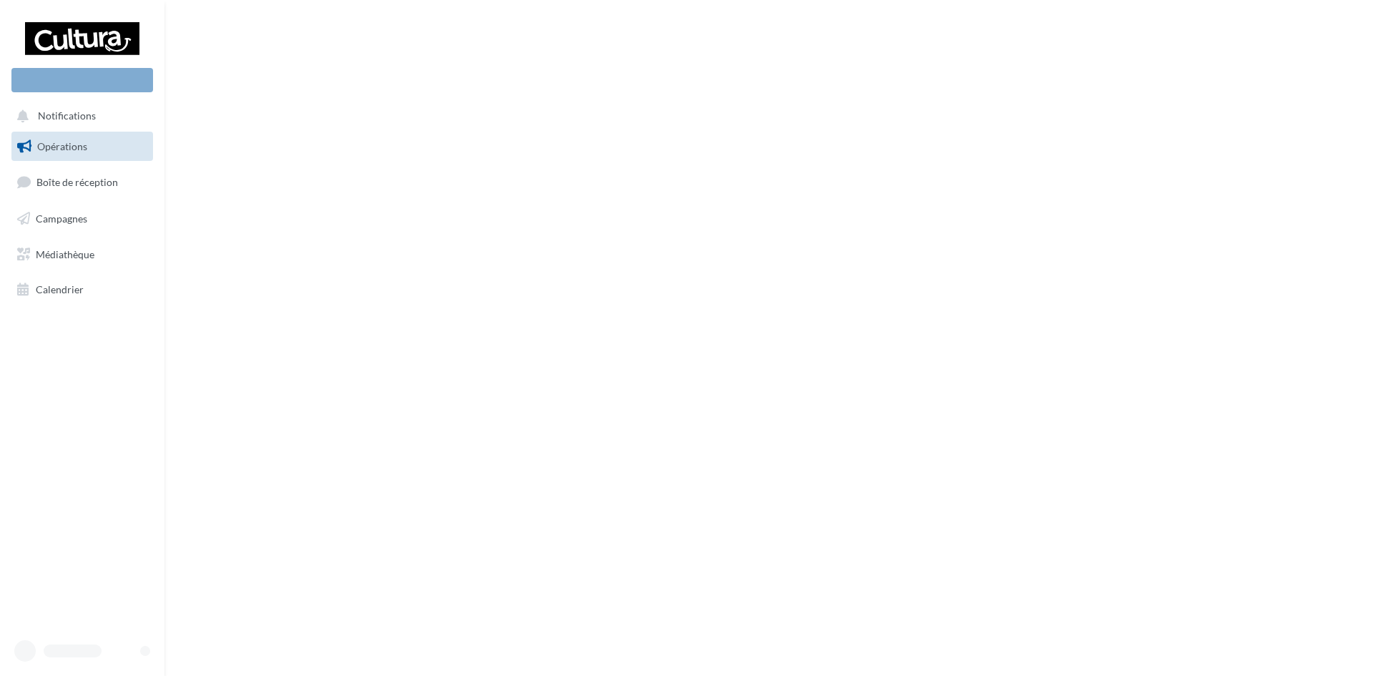 Image resolution: width=1373 pixels, height=676 pixels. I want to click on a: Opérations, so click(82, 147).